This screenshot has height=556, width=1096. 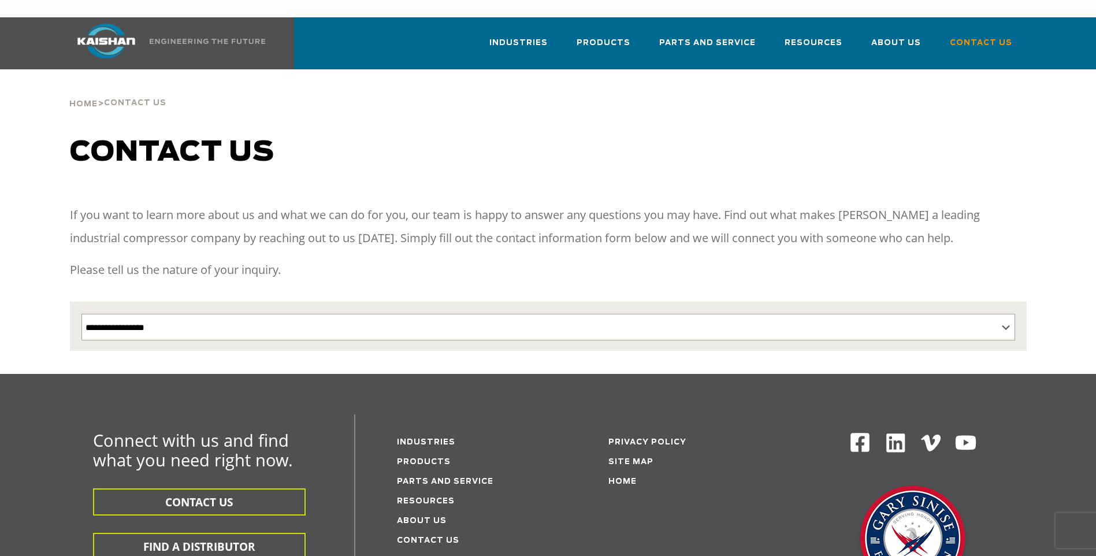 What do you see at coordinates (813, 43) in the screenshot?
I see `span: Resources` at bounding box center [813, 43].